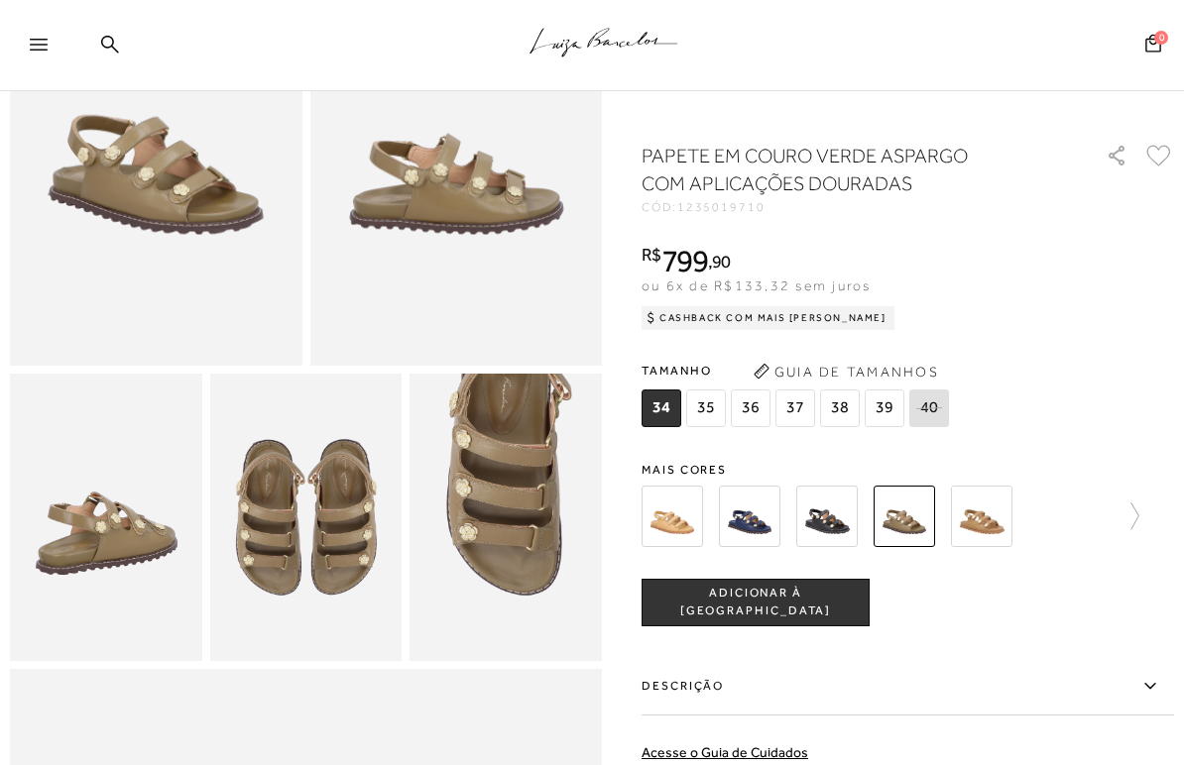 This screenshot has width=1184, height=765. What do you see at coordinates (721, 207) in the screenshot?
I see `span: 1235019710` at bounding box center [721, 207].